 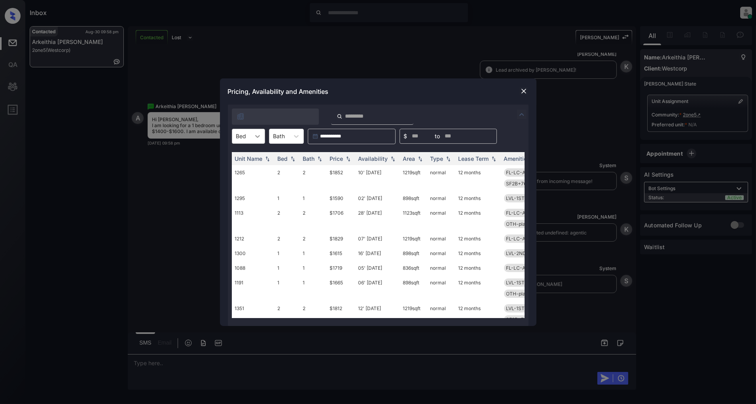 I want to click on td: $1719, so click(x=341, y=268).